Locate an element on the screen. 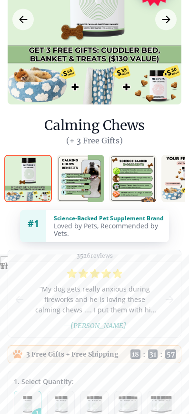  div: Loved by Pets, Recommended by Vets. is located at coordinates (109, 230).